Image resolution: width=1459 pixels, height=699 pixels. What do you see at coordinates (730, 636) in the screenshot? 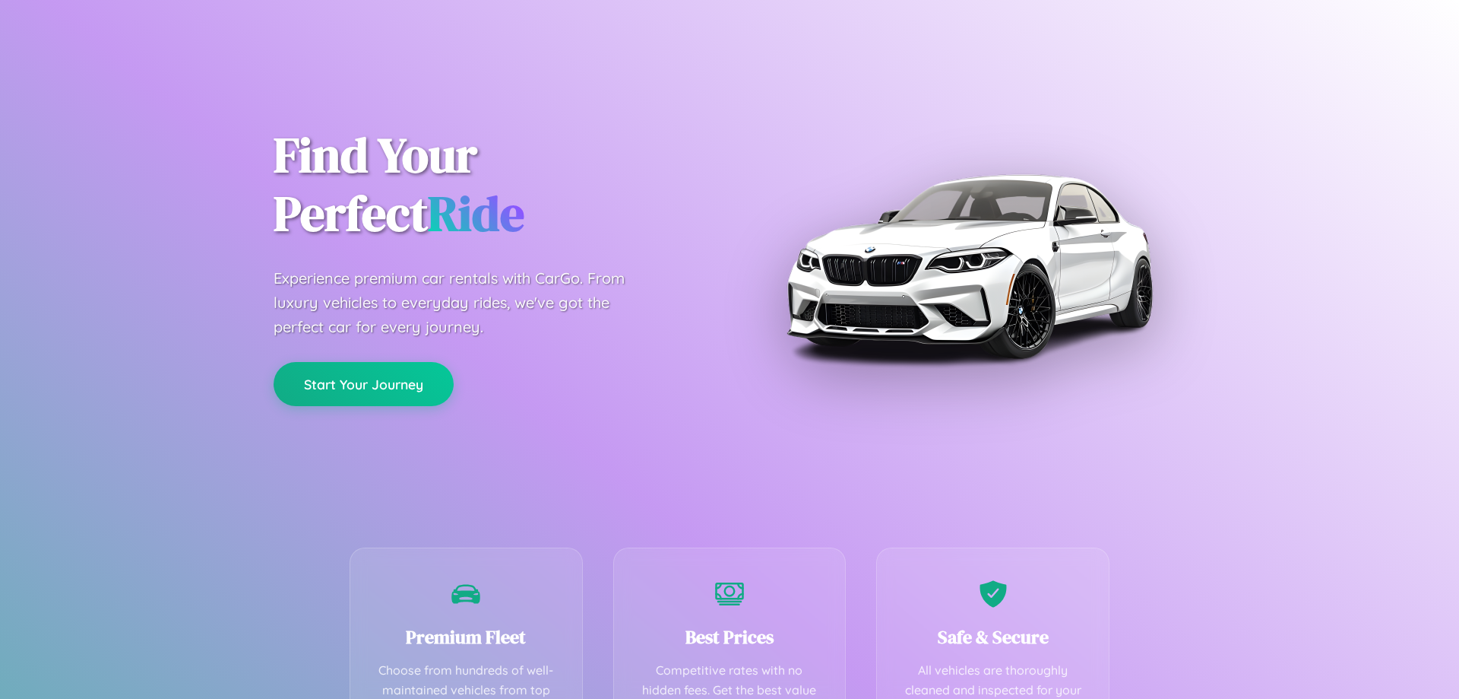
I see `h3: Best Prices` at bounding box center [730, 636].